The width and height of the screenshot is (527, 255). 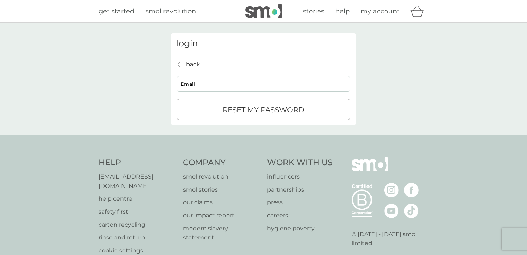 What do you see at coordinates (264, 110) in the screenshot?
I see `p: reset my password` at bounding box center [264, 110].